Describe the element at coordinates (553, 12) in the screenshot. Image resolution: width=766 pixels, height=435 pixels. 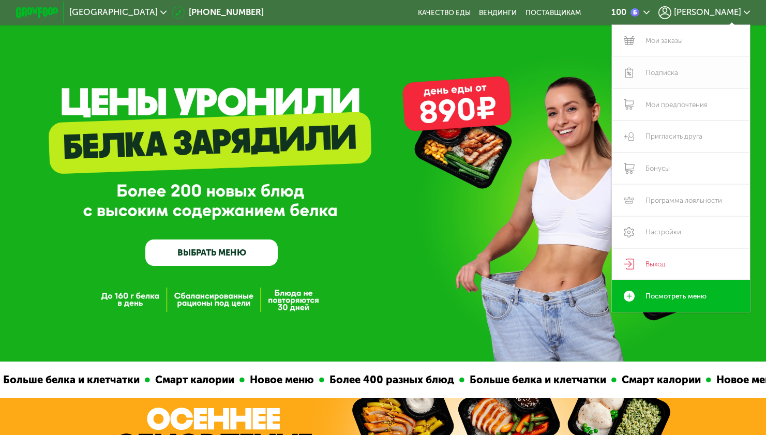
I see `div: поставщикам` at that location.